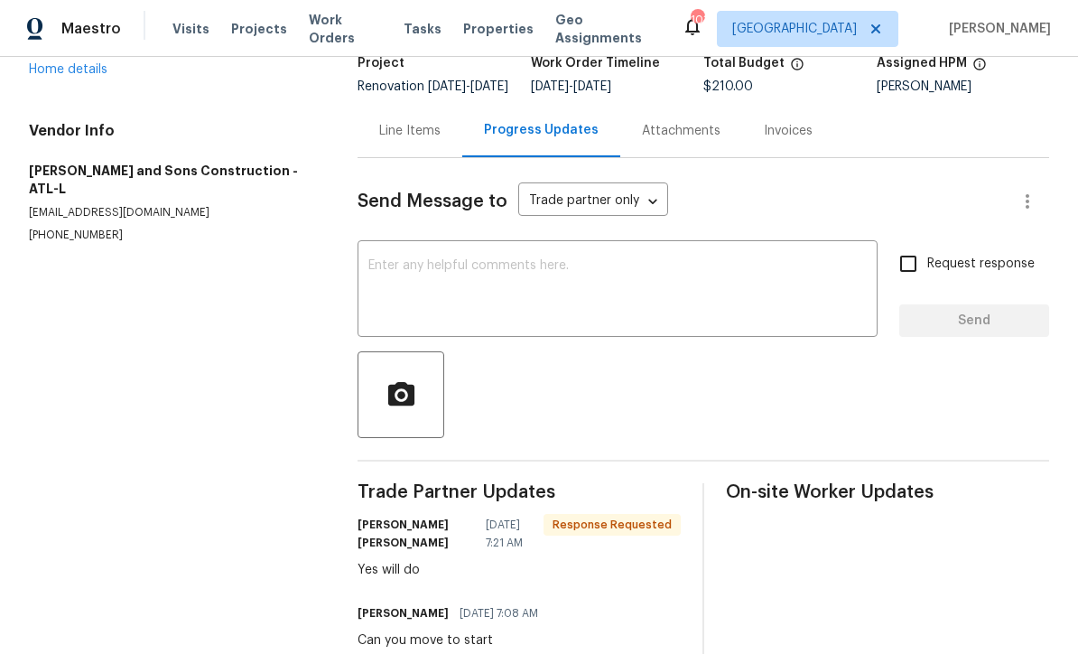 The height and width of the screenshot is (654, 1078). Describe the element at coordinates (612, 525) in the screenshot. I see `span: Response Requested` at that location.